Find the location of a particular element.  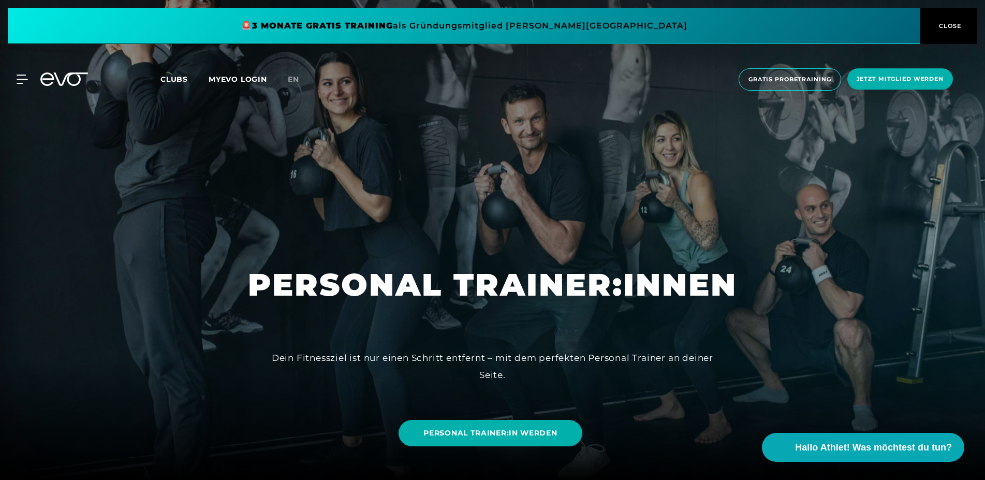

a: Jetzt Mitglied werden is located at coordinates (901, 79).